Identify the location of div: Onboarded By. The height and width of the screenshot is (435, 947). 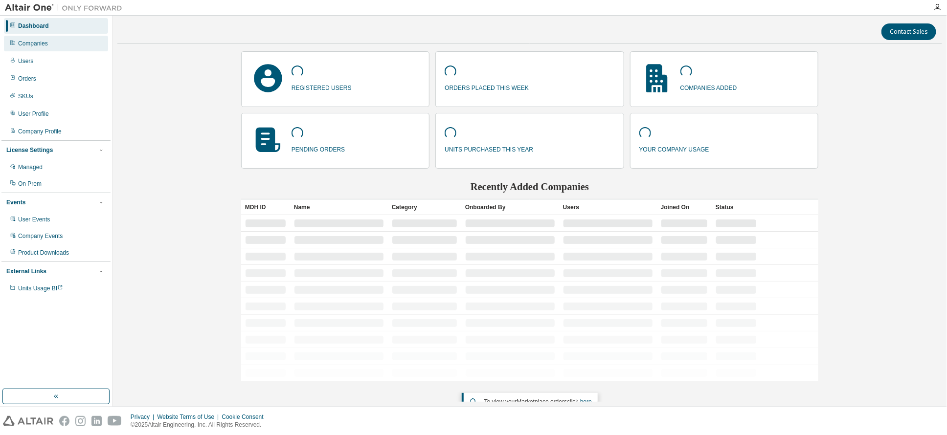
(510, 207).